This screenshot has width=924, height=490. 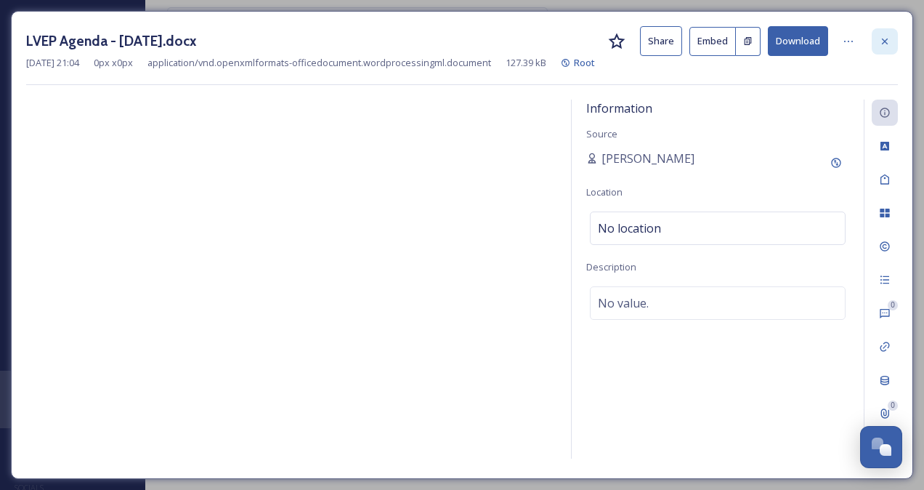 I want to click on span: application/vnd.openxmlformats-officedocument.wordprocessingml.document, so click(x=319, y=62).